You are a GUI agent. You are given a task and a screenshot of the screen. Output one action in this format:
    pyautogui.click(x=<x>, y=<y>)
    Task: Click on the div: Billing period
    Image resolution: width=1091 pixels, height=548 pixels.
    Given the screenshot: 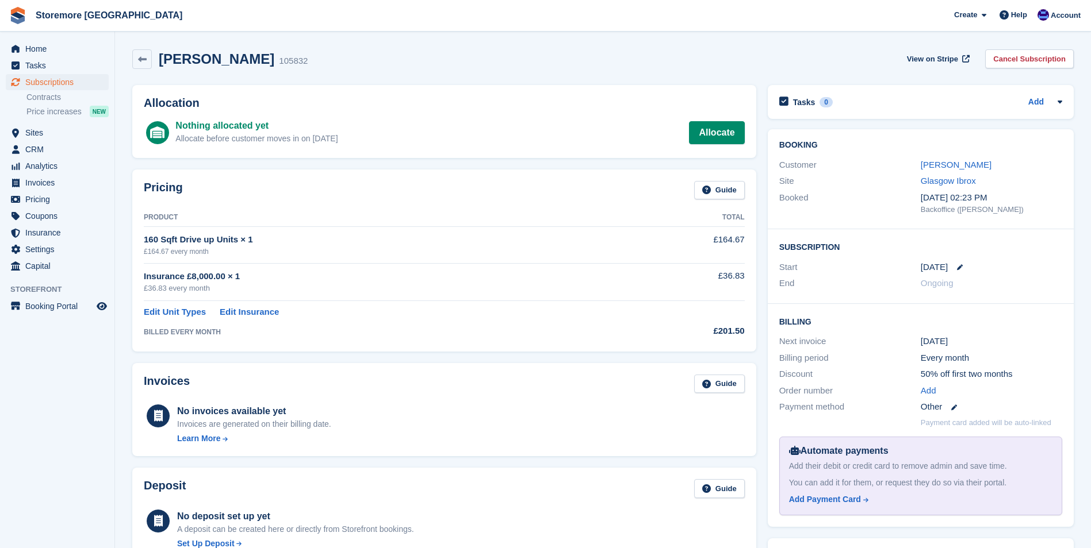 What is the action you would take?
    pyautogui.click(x=850, y=358)
    